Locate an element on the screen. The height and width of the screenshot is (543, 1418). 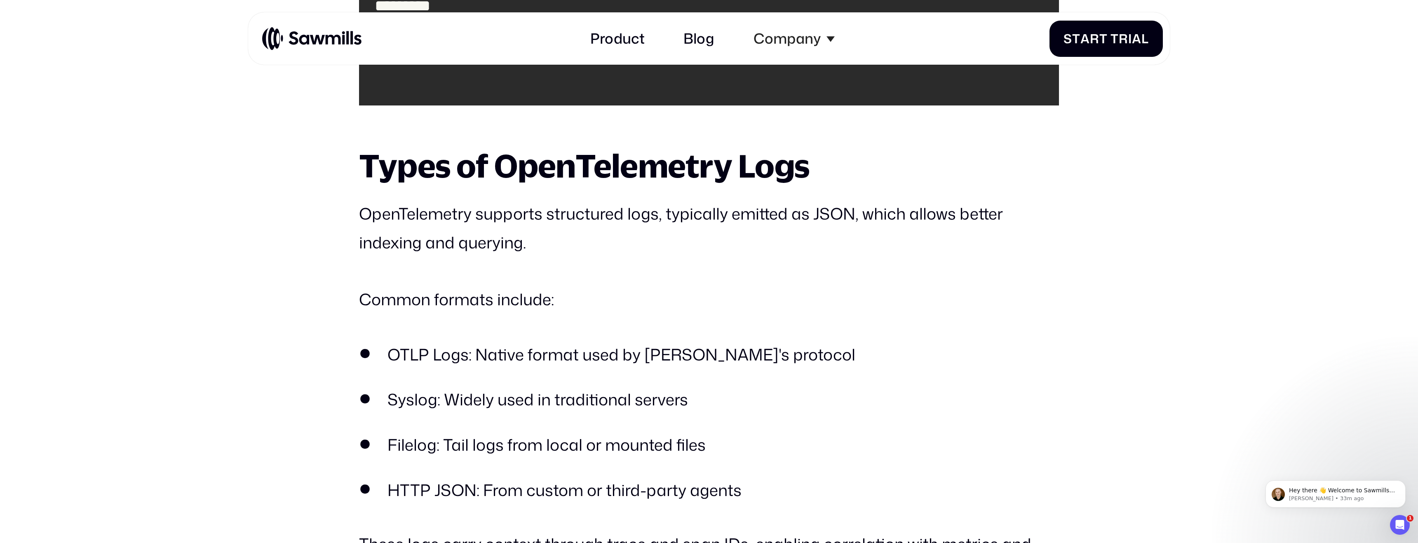
strong: Types of OpenTelemetry Logs is located at coordinates (584, 165).